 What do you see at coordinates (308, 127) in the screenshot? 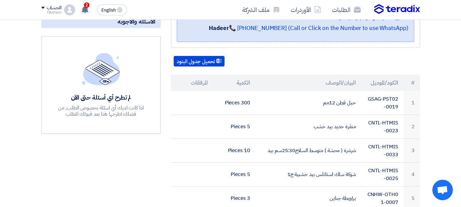
I see `td: منقرة حديد بيد خشب` at bounding box center [308, 127].